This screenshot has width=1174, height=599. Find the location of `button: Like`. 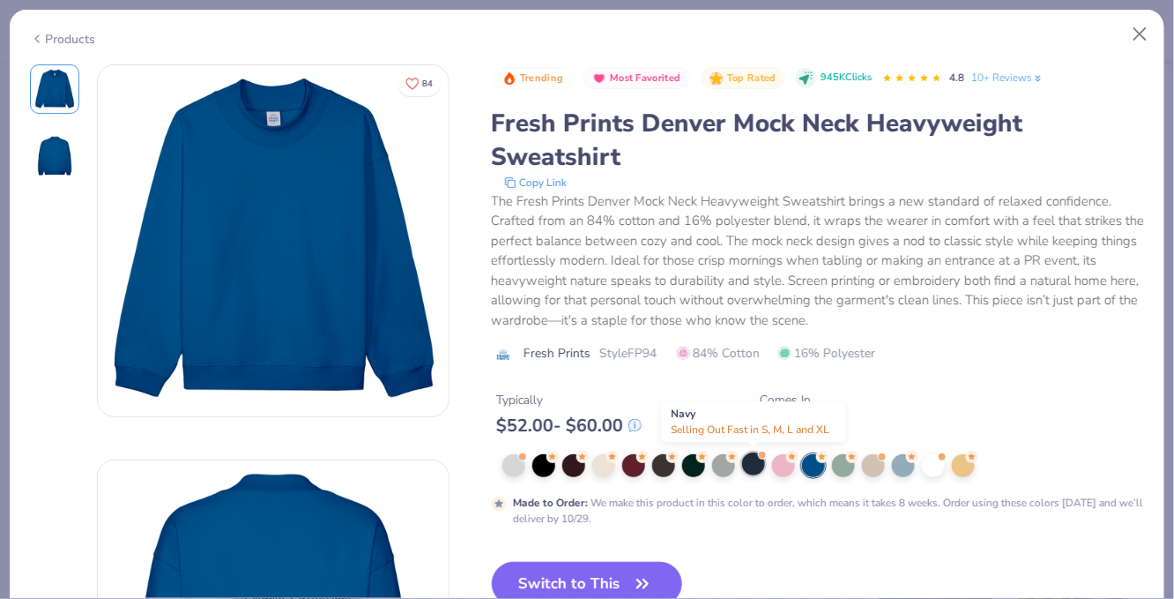

button: Like is located at coordinates (419, 83).